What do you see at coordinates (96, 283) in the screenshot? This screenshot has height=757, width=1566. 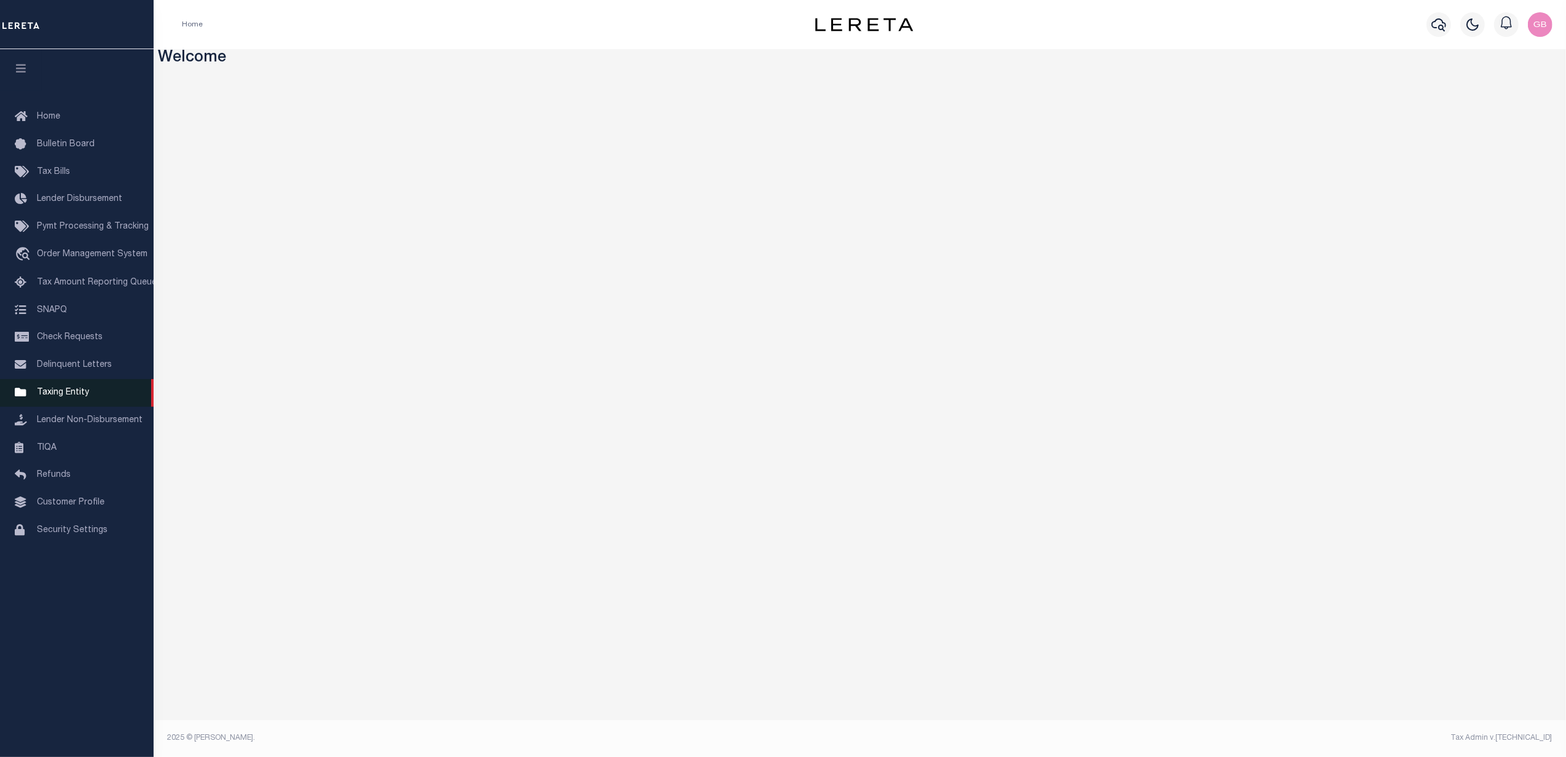 I see `span: Tax Amount Reporting Queue` at bounding box center [96, 283].